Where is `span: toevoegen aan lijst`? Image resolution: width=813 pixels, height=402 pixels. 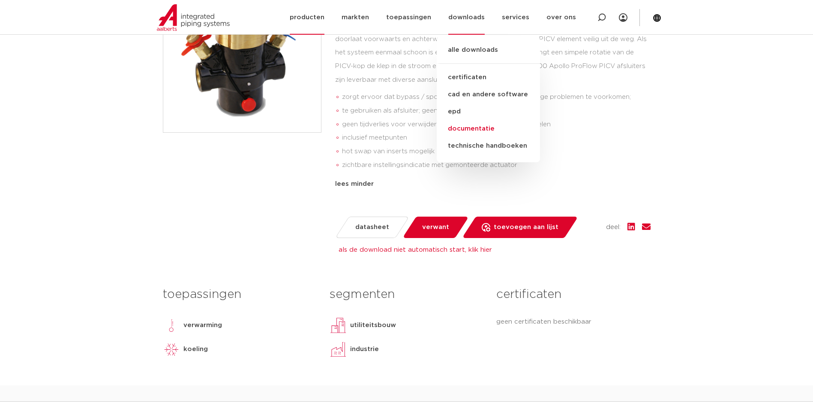
span: toevoegen aan lijst is located at coordinates (526, 227).